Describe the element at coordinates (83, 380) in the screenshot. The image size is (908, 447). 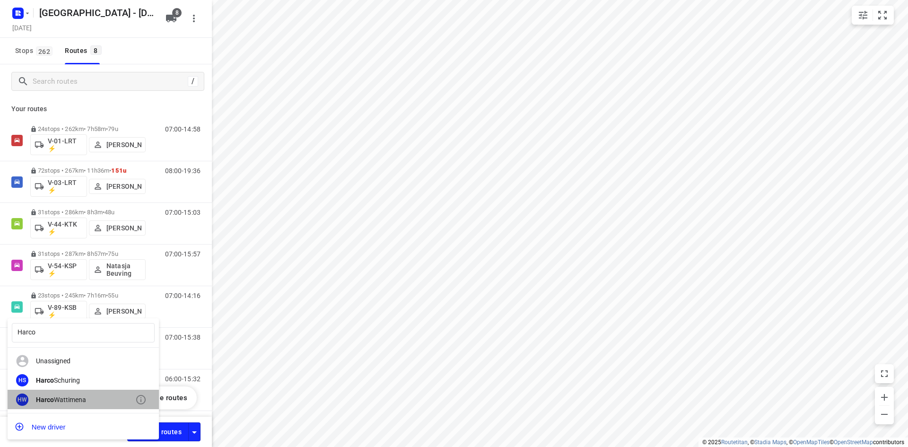
I see `div: HSHarcoSchuring` at that location.